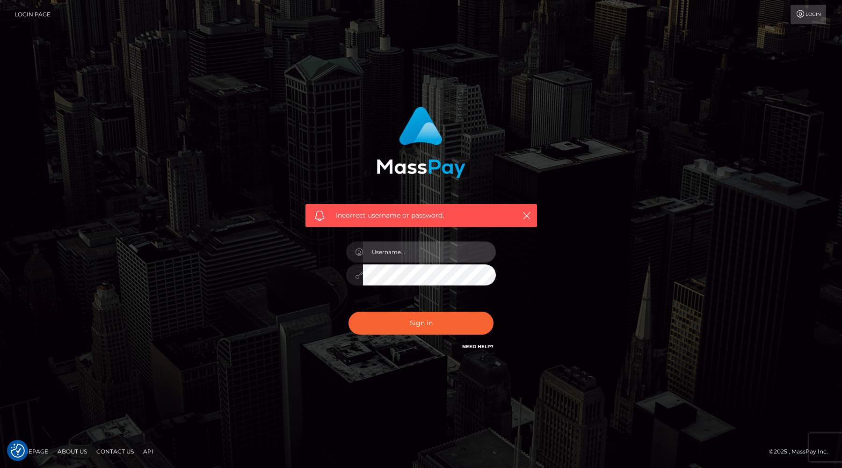 Image resolution: width=842 pixels, height=468 pixels. What do you see at coordinates (18, 451) in the screenshot?
I see `button: Consent Preferences` at bounding box center [18, 451].